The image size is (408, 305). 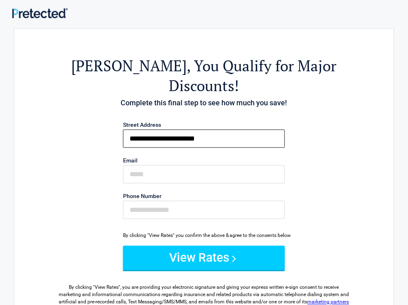 What do you see at coordinates (204, 235) in the screenshot?
I see `div: By clicking "View Rates" you confirm the above & agree to the consents below` at bounding box center [204, 235].